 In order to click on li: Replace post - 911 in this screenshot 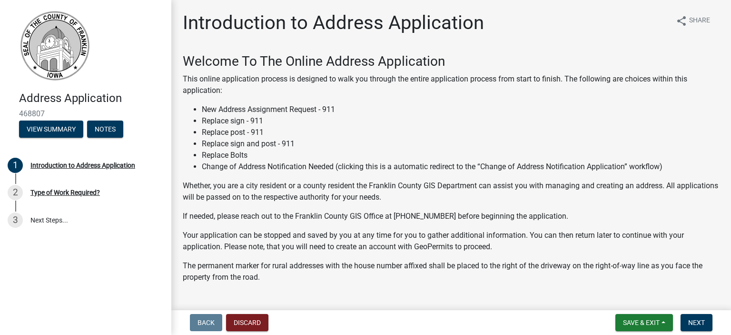, I will do `click(461, 132)`.